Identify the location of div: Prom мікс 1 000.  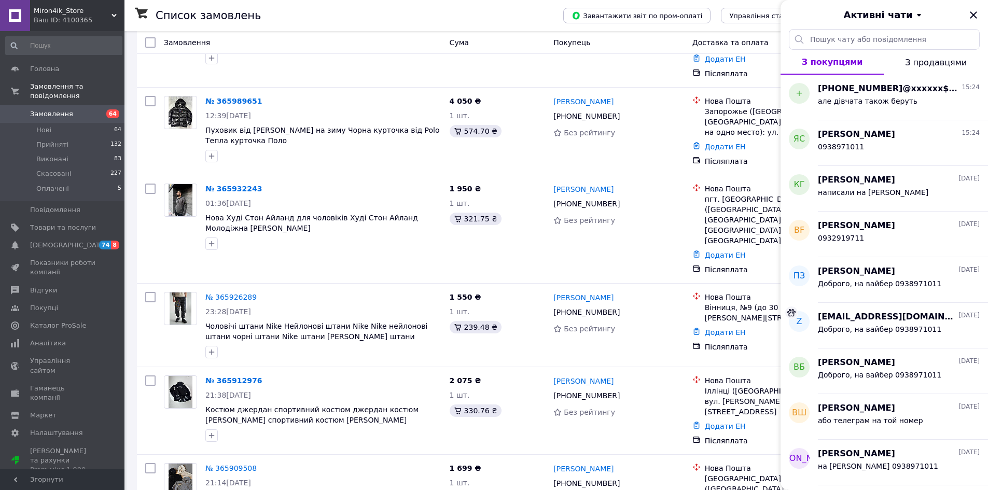
(63, 470).